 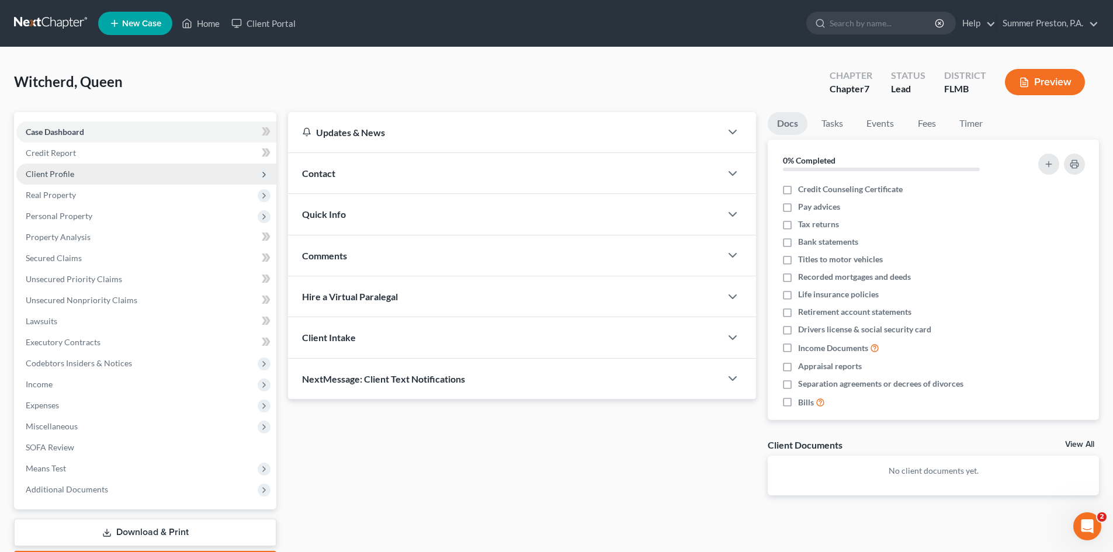 I want to click on span: SOFA Review, so click(x=50, y=447).